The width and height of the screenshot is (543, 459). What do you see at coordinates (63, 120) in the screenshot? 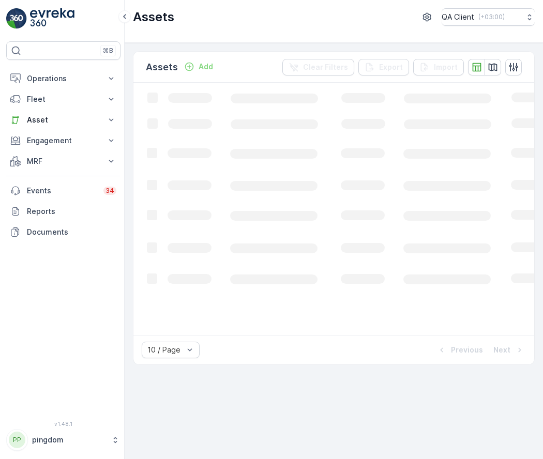
I see `button: Asset` at bounding box center [63, 120].